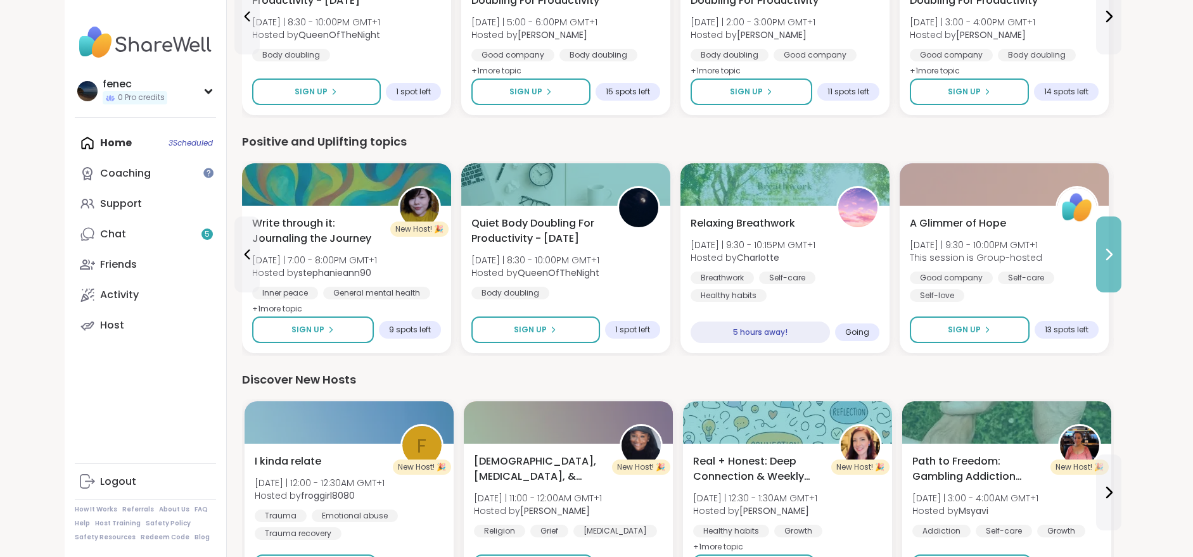 This screenshot has height=557, width=1193. What do you see at coordinates (145, 42) in the screenshot?
I see `img: ShareWell Nav Logo` at bounding box center [145, 42].